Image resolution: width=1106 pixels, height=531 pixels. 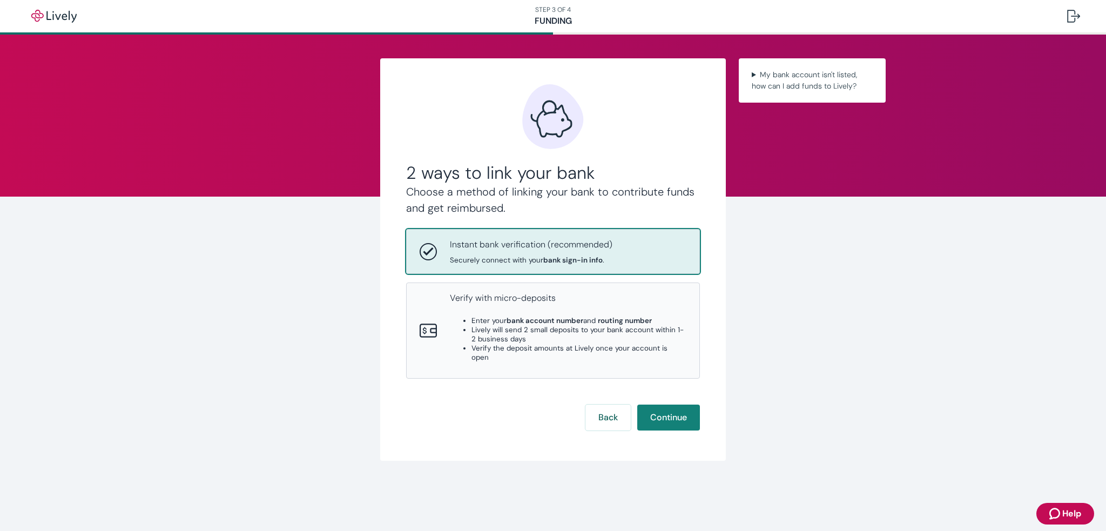 What do you see at coordinates (1073, 16) in the screenshot?
I see `button: Log out` at bounding box center [1073, 16].